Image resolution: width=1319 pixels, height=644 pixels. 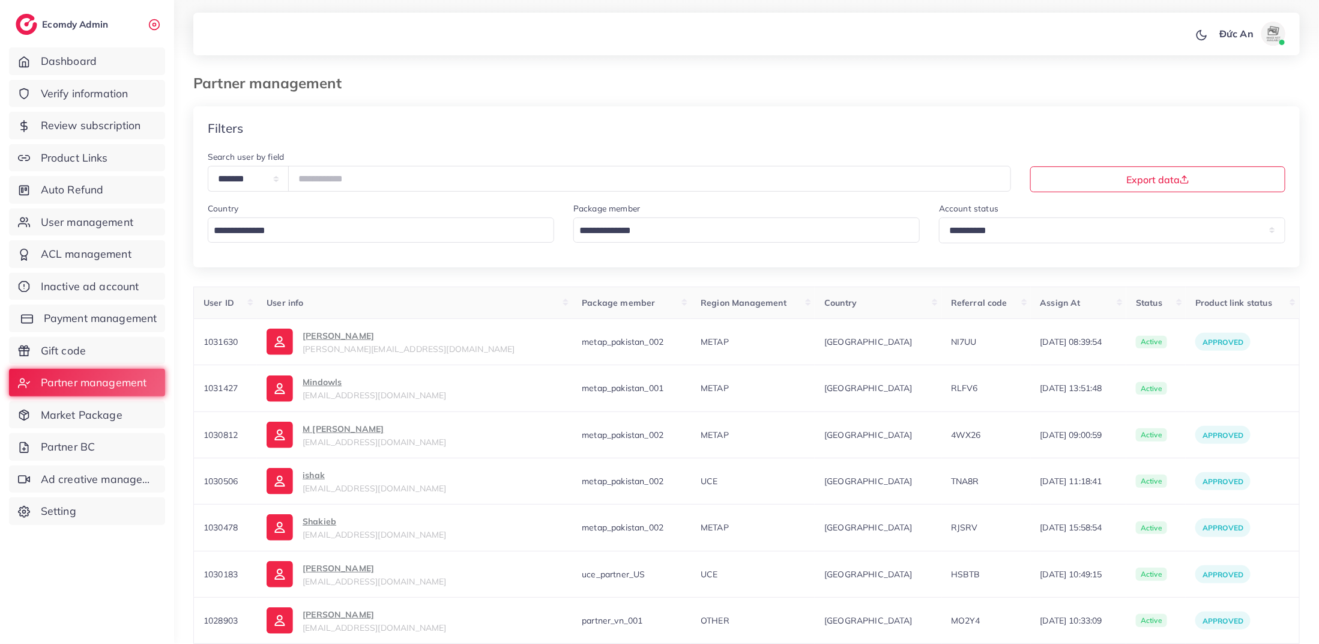 I want to click on span: User info, so click(x=285, y=303).